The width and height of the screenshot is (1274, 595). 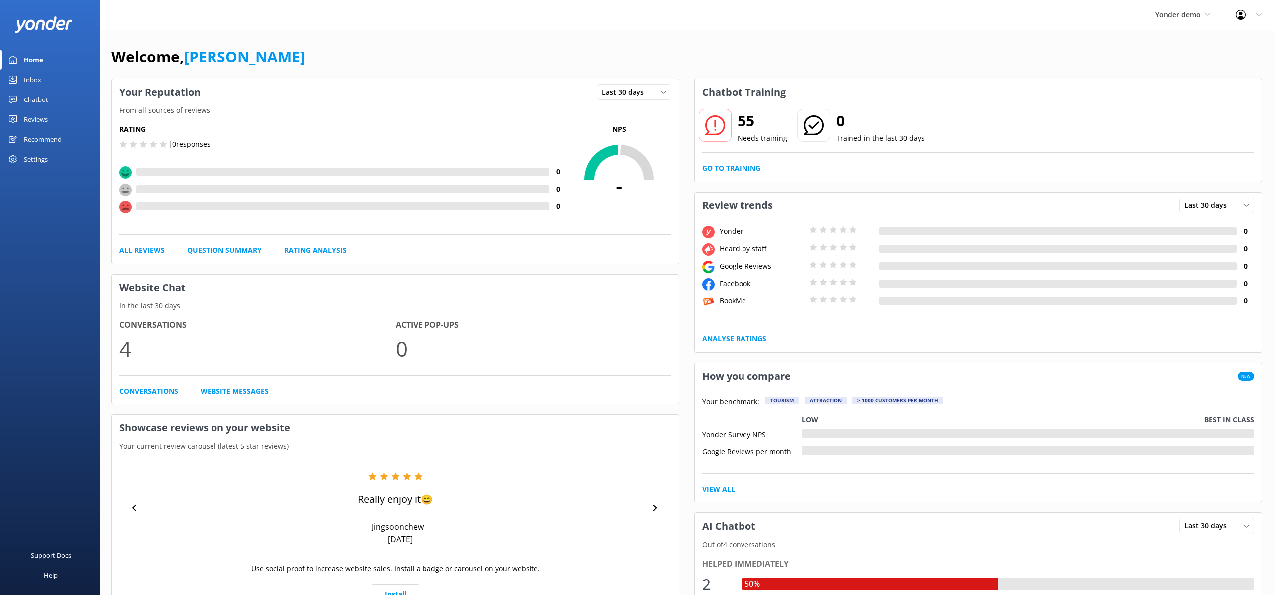 I want to click on p: Low, so click(x=809, y=420).